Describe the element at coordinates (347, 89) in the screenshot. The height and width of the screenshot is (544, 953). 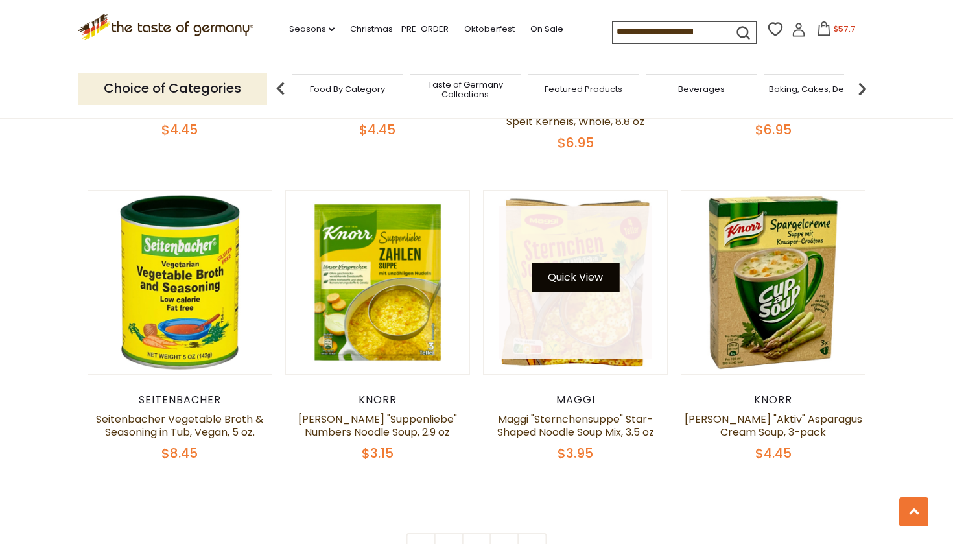
I see `span: Food By Category` at that location.